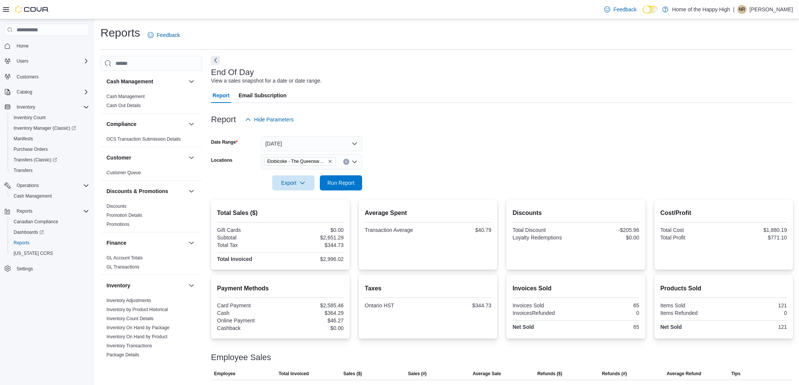 The width and height of the screenshot is (799, 385). Describe the element at coordinates (280, 289) in the screenshot. I see `h2: Payment Methods` at that location.